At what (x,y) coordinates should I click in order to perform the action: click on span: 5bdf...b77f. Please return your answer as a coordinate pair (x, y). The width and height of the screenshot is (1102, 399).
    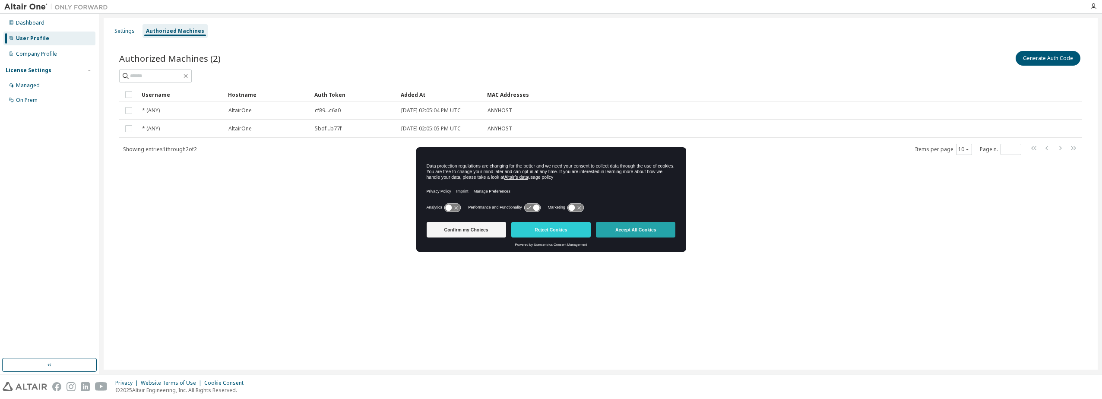
    Looking at the image, I should click on (328, 129).